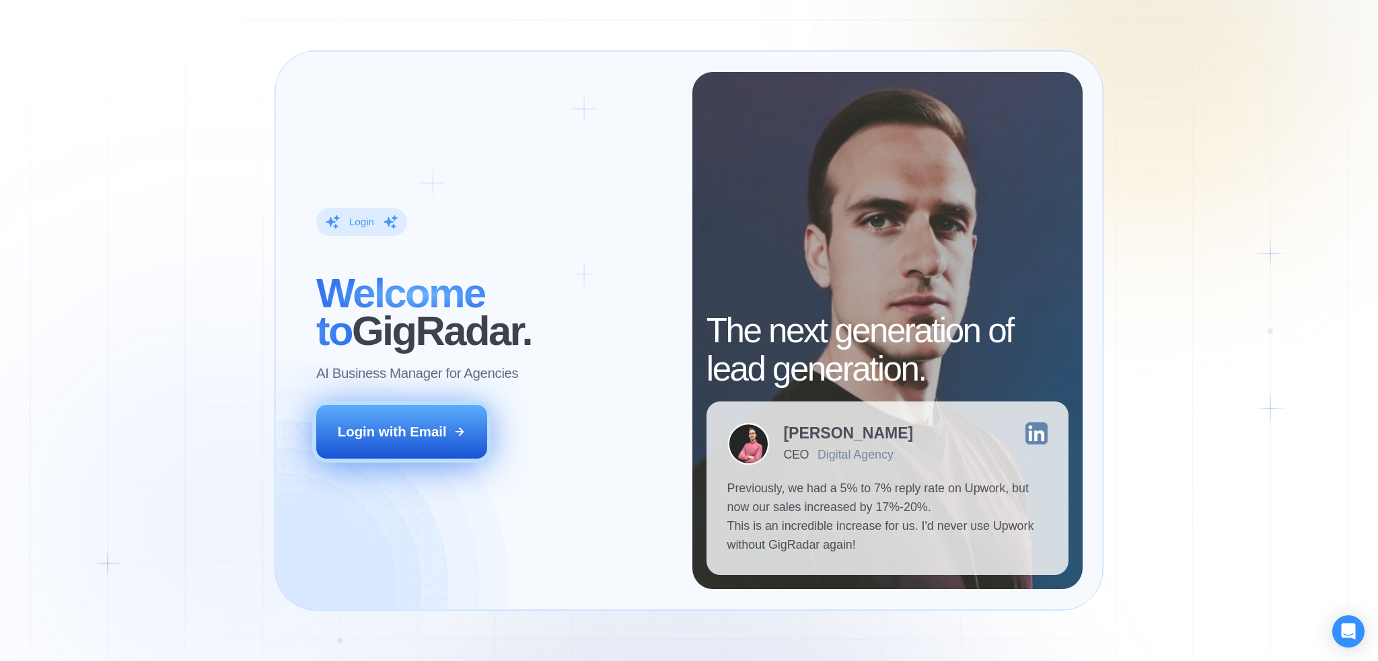  What do you see at coordinates (361, 222) in the screenshot?
I see `div: Login` at bounding box center [361, 222].